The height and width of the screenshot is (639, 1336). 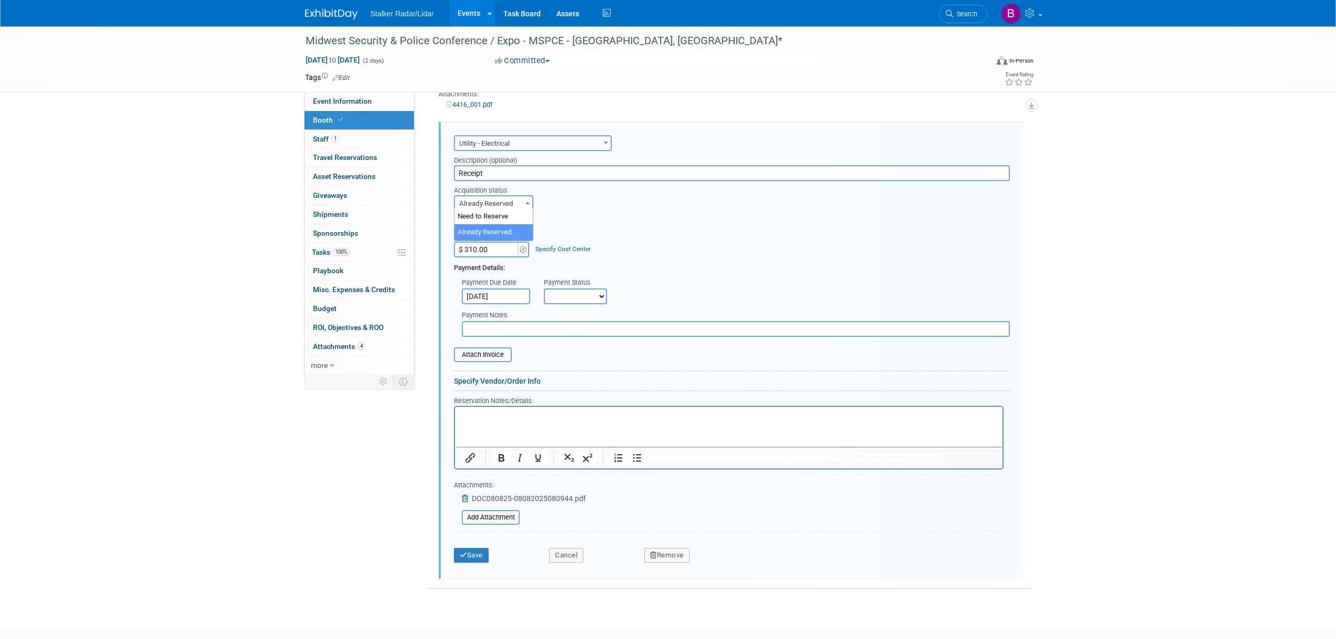 What do you see at coordinates (325, 308) in the screenshot?
I see `span: Budget` at bounding box center [325, 308].